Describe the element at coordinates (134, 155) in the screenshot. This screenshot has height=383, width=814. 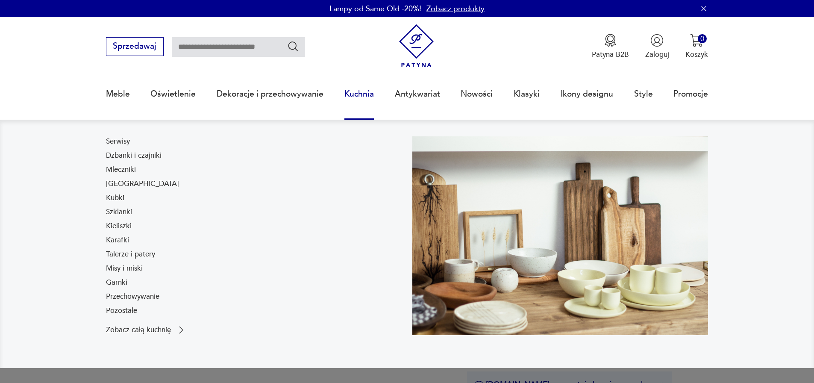
I see `a: Dzbanki i czajniki` at that location.